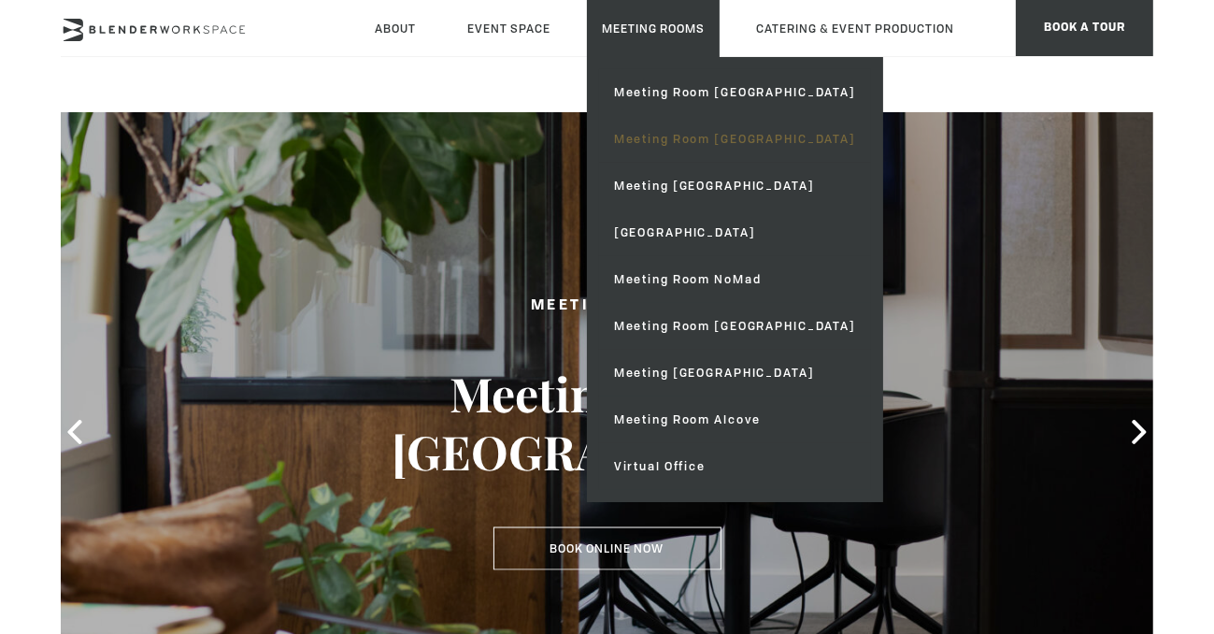 This screenshot has height=634, width=1214. Describe the element at coordinates (608, 549) in the screenshot. I see `a: Book Online Now` at that location.